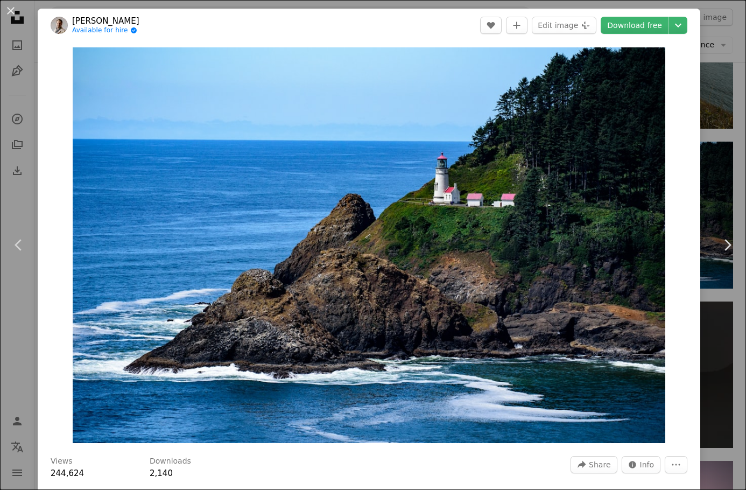  Describe the element at coordinates (647, 464) in the screenshot. I see `span: Info` at that location.